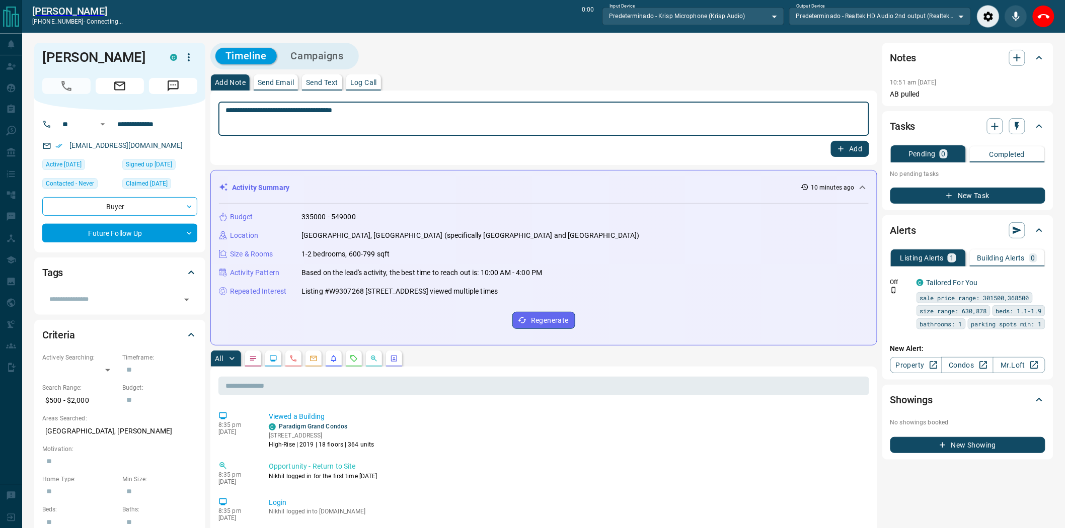  What do you see at coordinates (120, 86) in the screenshot?
I see `span: Email` at bounding box center [120, 86].